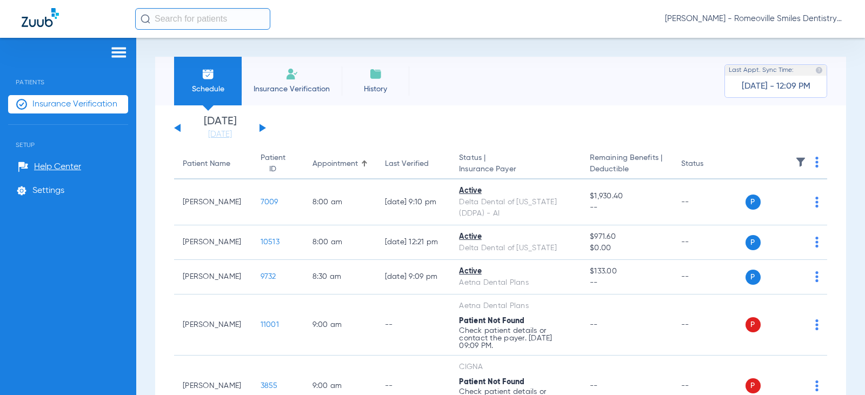 This screenshot has height=395, width=865. Describe the element at coordinates (627, 196) in the screenshot. I see `span: $1,930.40` at that location.